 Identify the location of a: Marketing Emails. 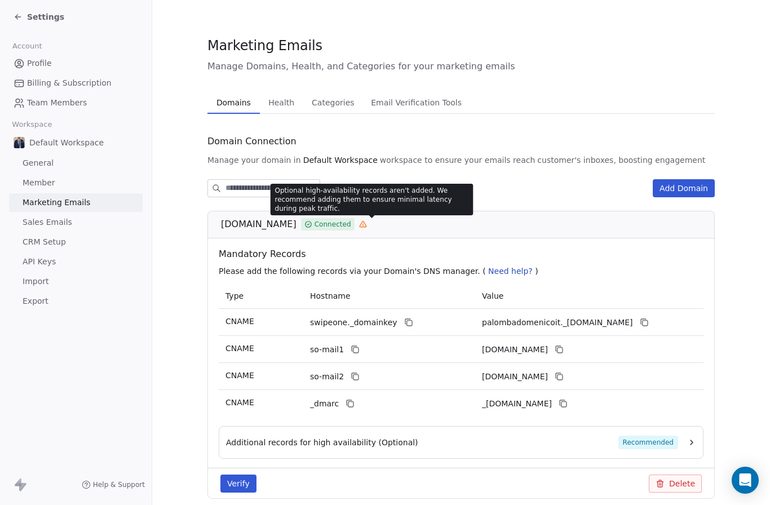
(76, 202).